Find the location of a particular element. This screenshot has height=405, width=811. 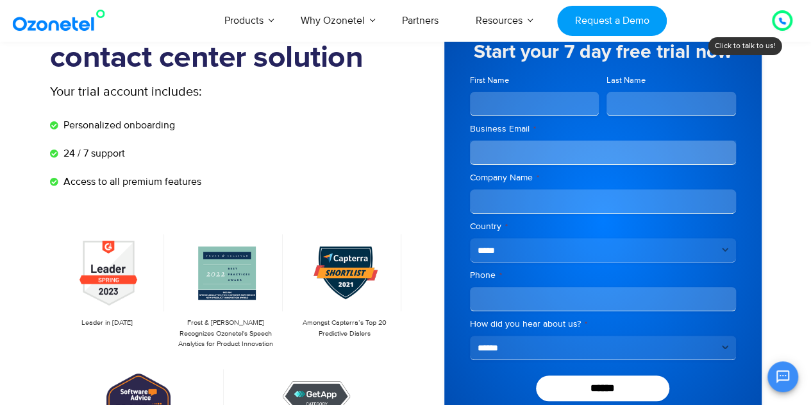

span: 24 / 7 support is located at coordinates (92, 153).